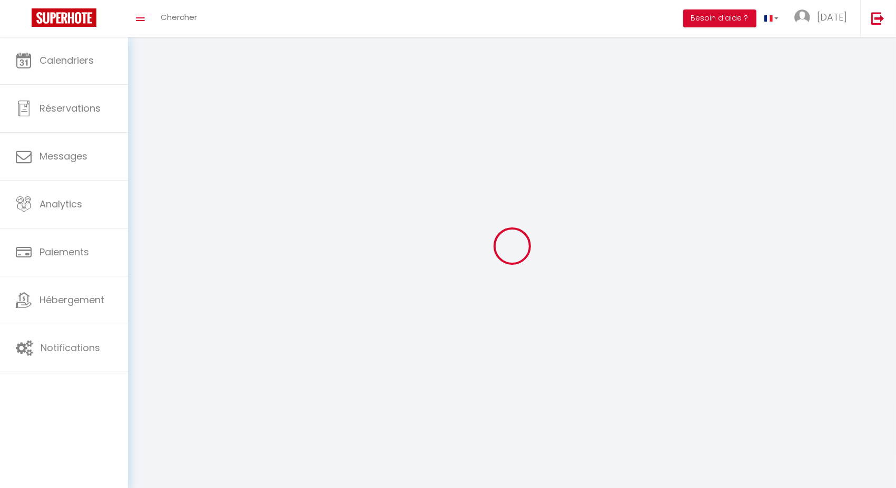  Describe the element at coordinates (72, 300) in the screenshot. I see `span: Hébergement` at that location.